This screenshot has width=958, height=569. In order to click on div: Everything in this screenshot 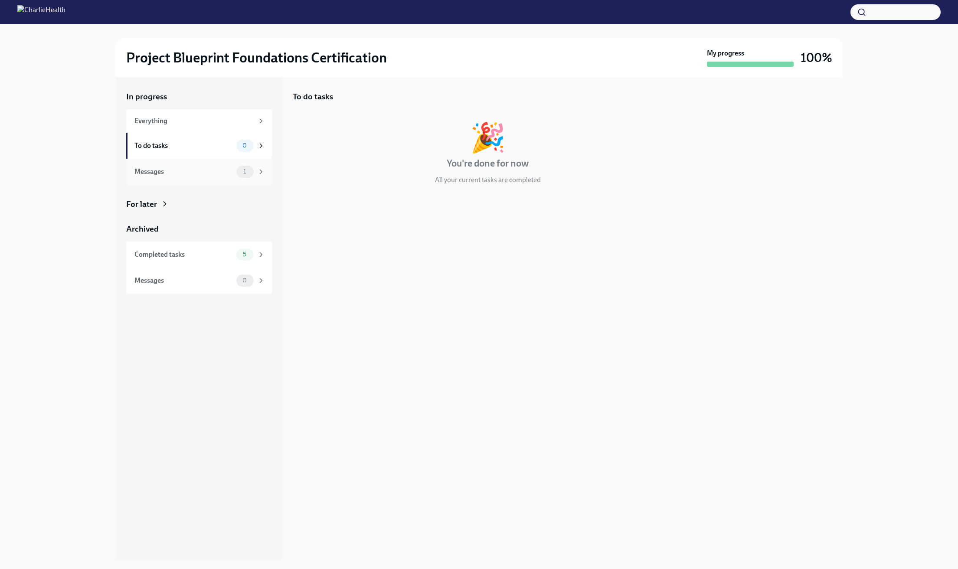, I will do `click(194, 121)`.